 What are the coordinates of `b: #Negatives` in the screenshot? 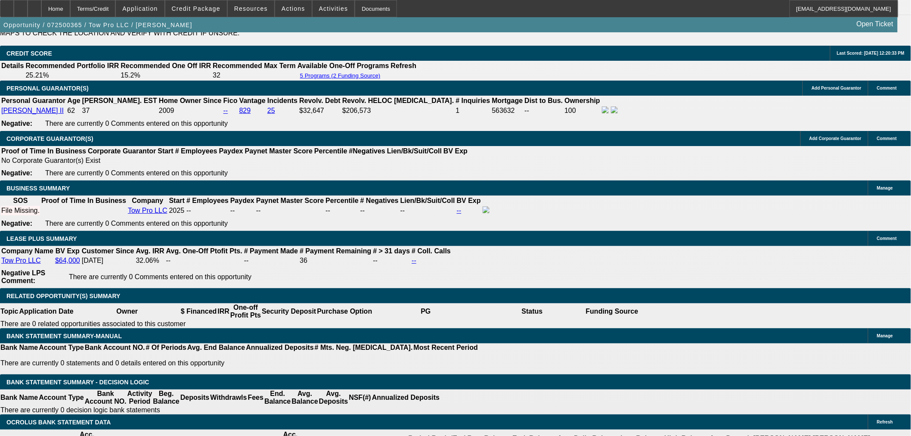 It's located at (367, 151).